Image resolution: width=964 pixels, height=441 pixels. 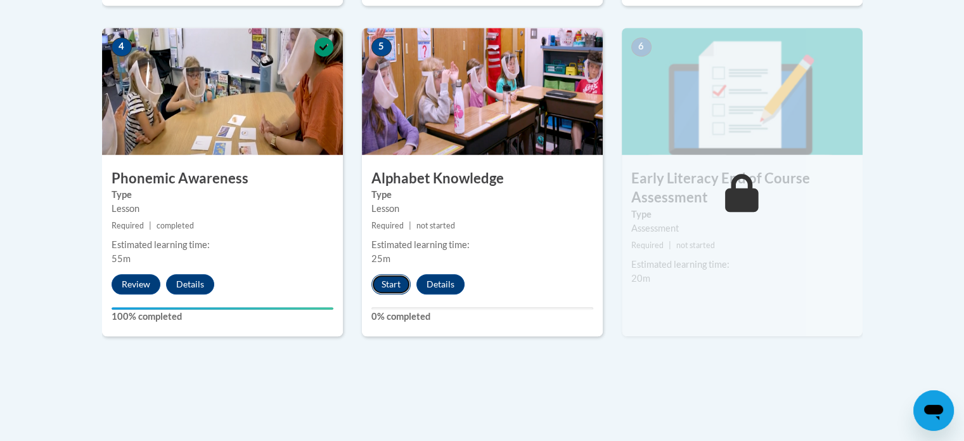 What do you see at coordinates (223, 178) in the screenshot?
I see `h3: Phonemic Awareness` at bounding box center [223, 178].